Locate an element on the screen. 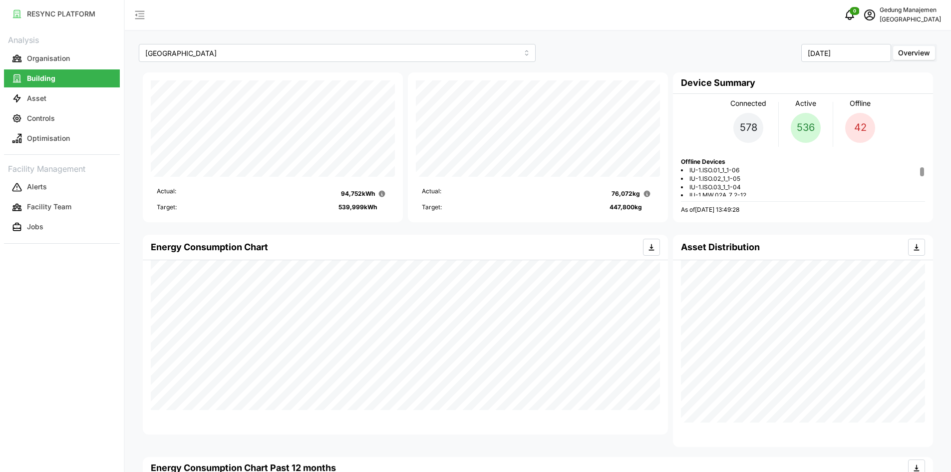 This screenshot has height=472, width=951. p: 536 is located at coordinates (806, 127).